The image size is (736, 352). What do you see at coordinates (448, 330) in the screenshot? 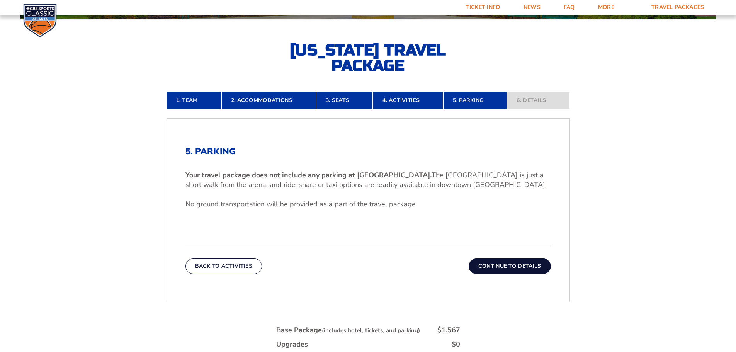
I see `div: $1,567` at bounding box center [448, 330].